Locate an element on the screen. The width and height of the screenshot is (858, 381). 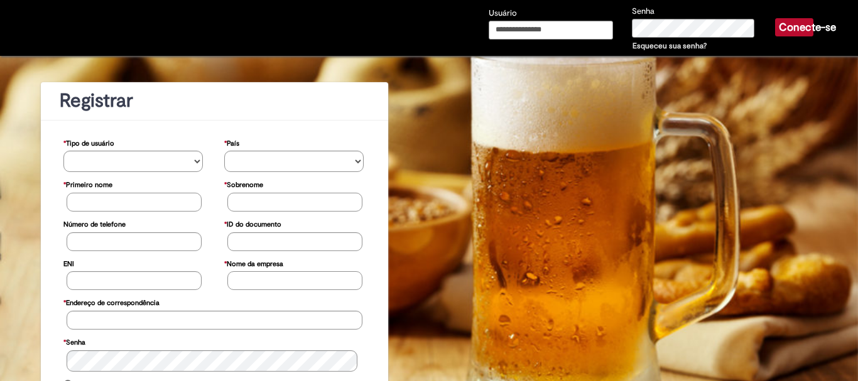
font: Esqueceu sua senha? is located at coordinates (670, 46).